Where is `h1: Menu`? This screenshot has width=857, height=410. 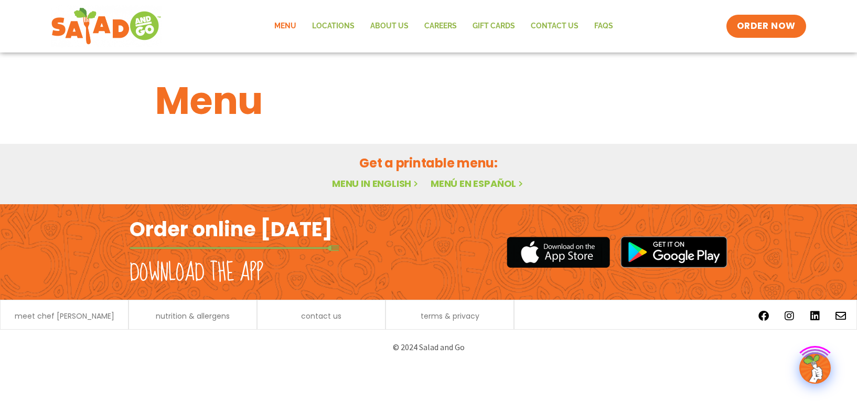
h1: Menu is located at coordinates (429, 101).